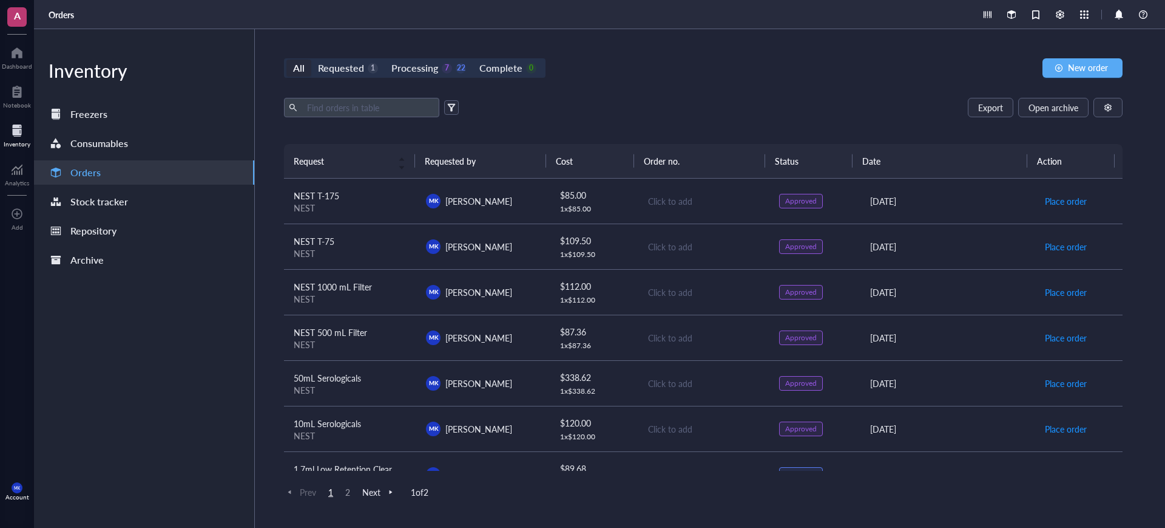  Describe the element at coordinates (350, 161) in the screenshot. I see `th: Request` at that location.